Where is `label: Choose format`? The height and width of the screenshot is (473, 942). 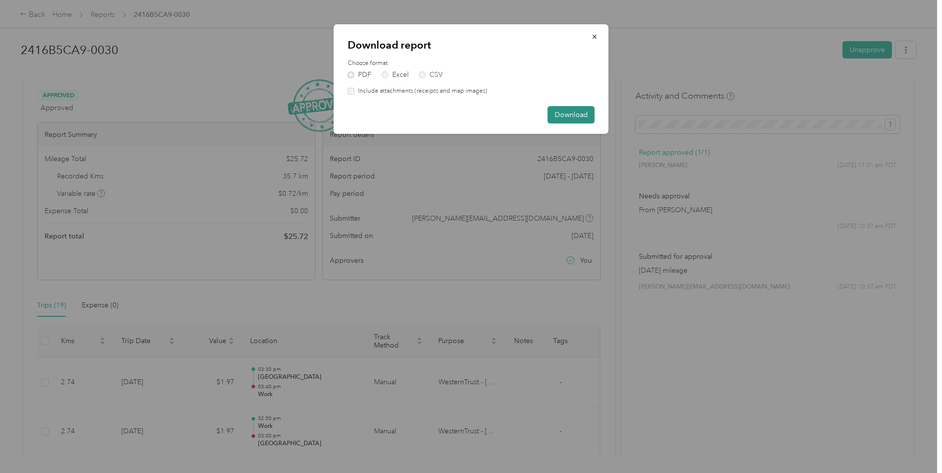 label: Choose format is located at coordinates (471, 63).